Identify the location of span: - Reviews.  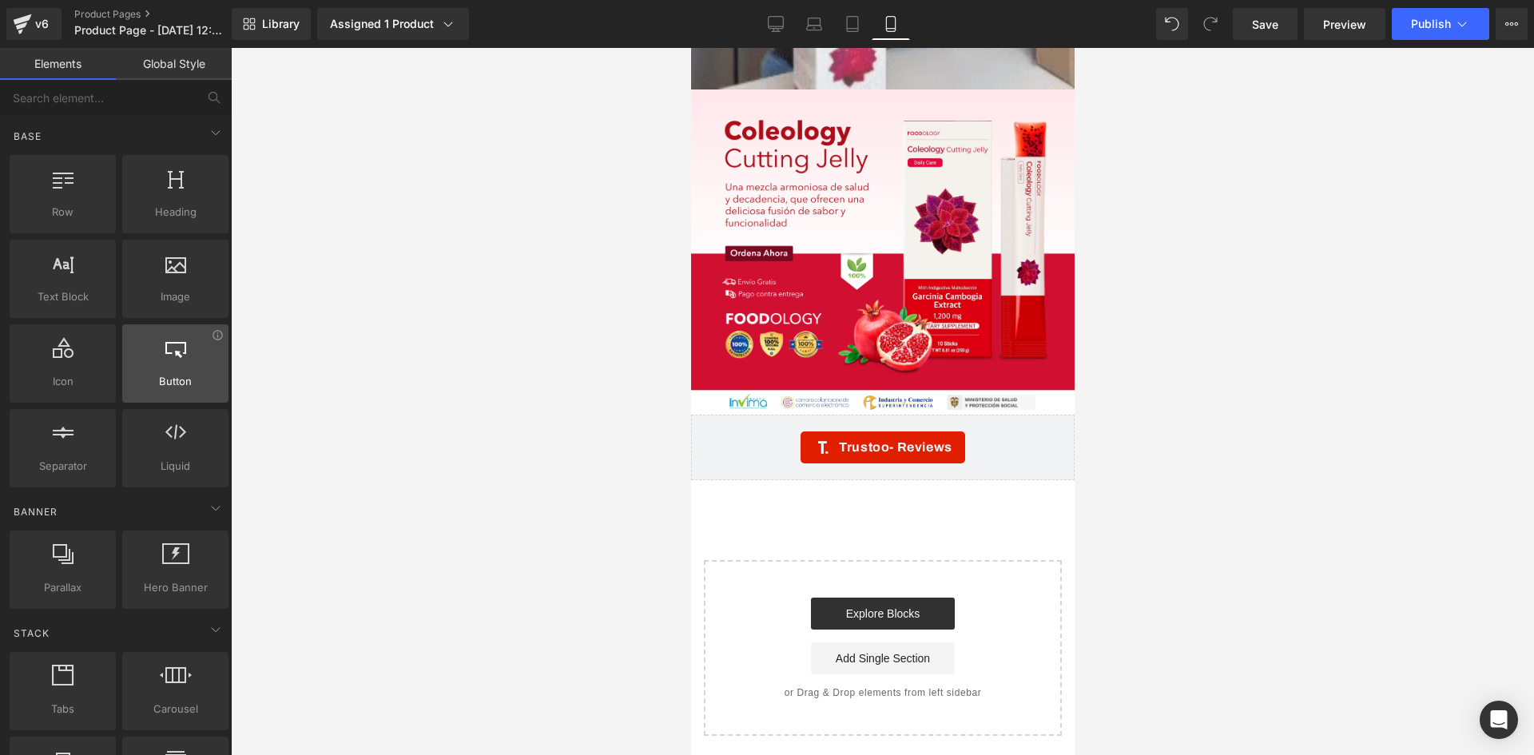
(229, 399).